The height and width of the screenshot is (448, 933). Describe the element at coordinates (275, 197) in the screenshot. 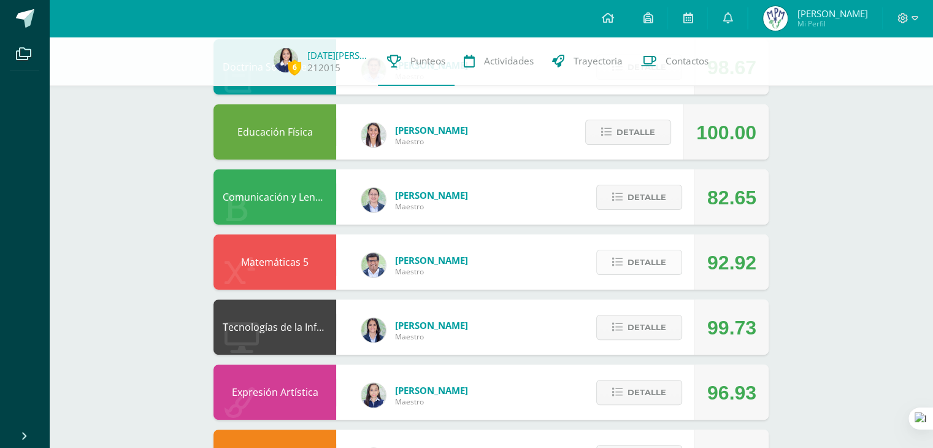

I see `div: Comunicación y Lenguaje L3 (Inglés) 5` at that location.